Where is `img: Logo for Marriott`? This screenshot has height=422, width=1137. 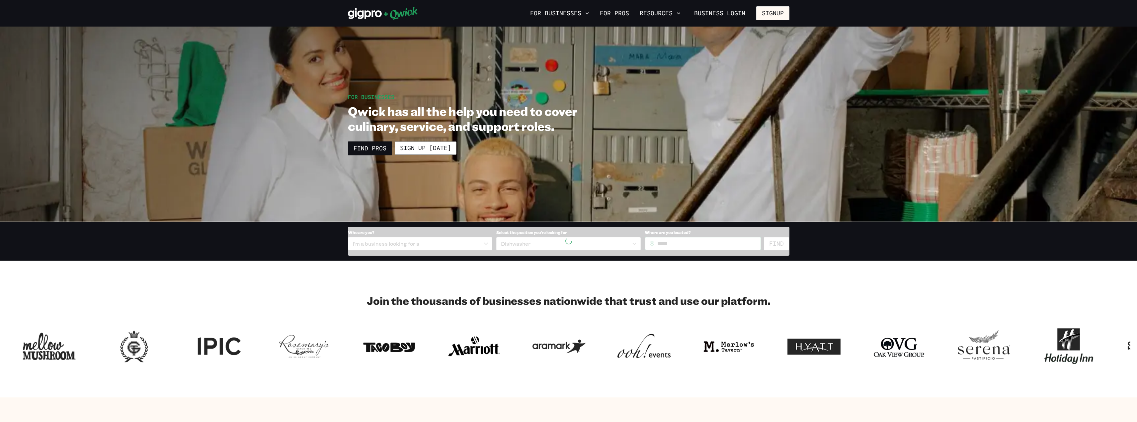 img: Logo for Marriott is located at coordinates (474, 346).